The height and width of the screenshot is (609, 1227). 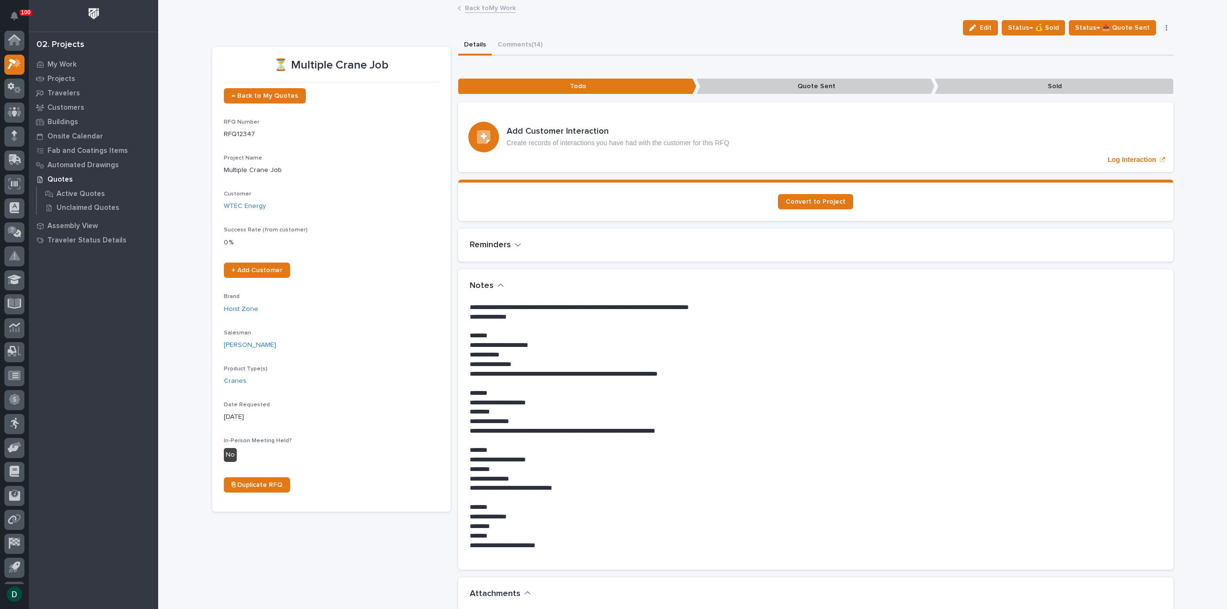 What do you see at coordinates (331, 134) in the screenshot?
I see `p: RFQ12347` at bounding box center [331, 134].